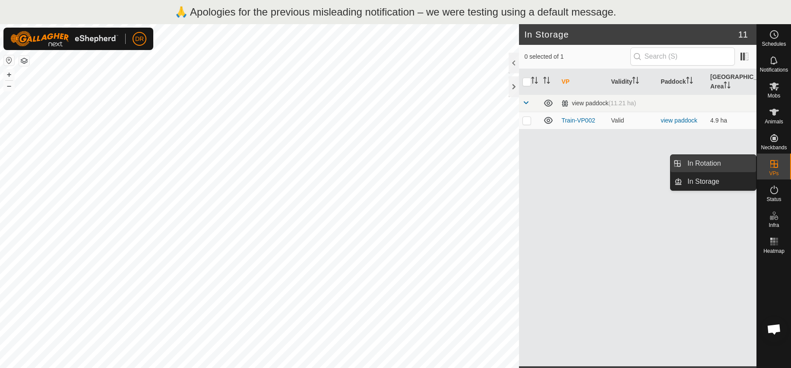 The image size is (791, 368). I want to click on th: VP, so click(583, 82).